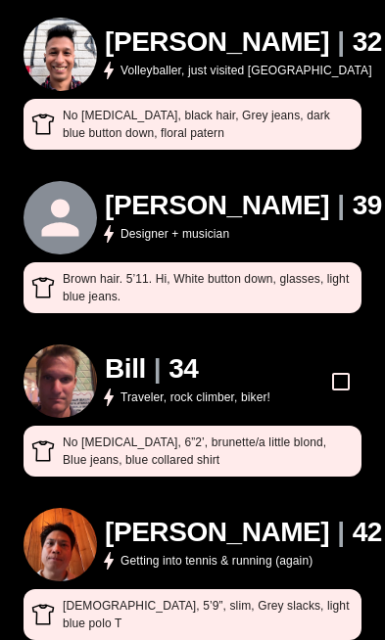  What do you see at coordinates (60, 54) in the screenshot?
I see `img: Brijesh` at bounding box center [60, 54].